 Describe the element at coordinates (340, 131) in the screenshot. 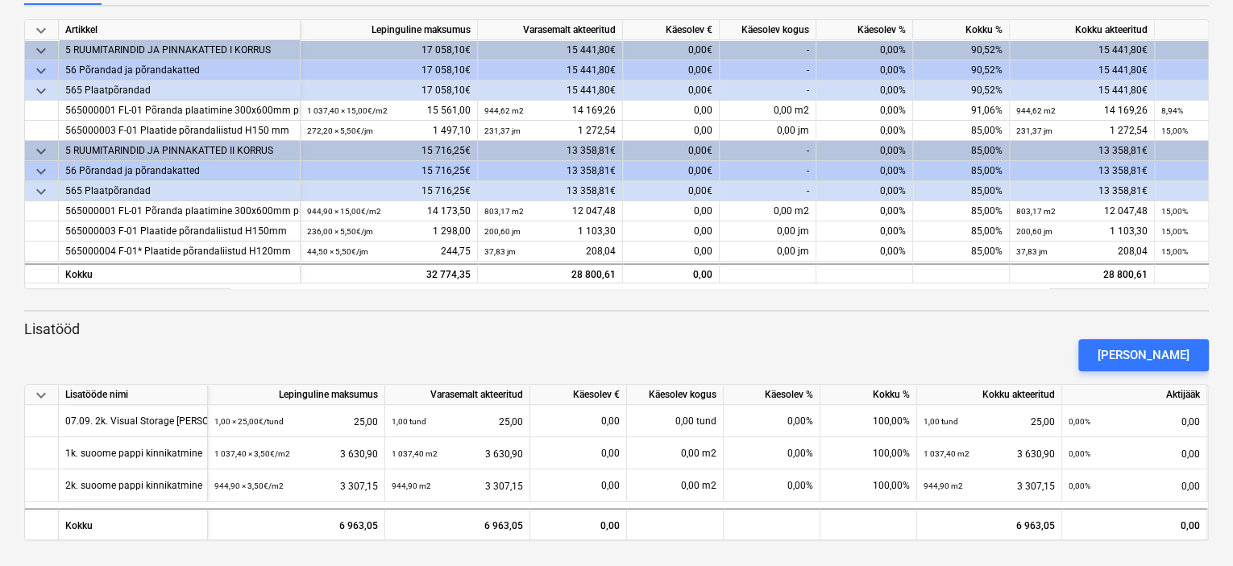

I see `small: 272,20 × 5,50€ / jm` at that location.